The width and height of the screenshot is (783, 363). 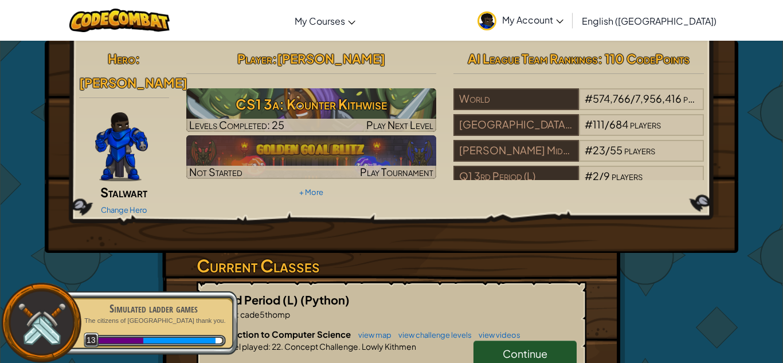 What do you see at coordinates (311, 110) in the screenshot?
I see `img: CS1 3a: Kounter Kithwise` at bounding box center [311, 110].